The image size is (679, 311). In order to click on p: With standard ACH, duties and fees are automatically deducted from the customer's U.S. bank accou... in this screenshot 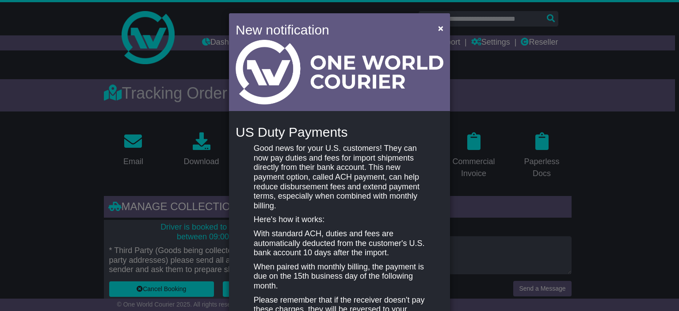, I will do `click(340, 243)`.